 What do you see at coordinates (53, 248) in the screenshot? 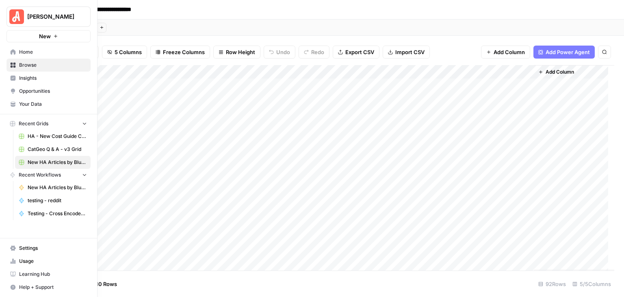
I see `span: Settings` at bounding box center [53, 248].